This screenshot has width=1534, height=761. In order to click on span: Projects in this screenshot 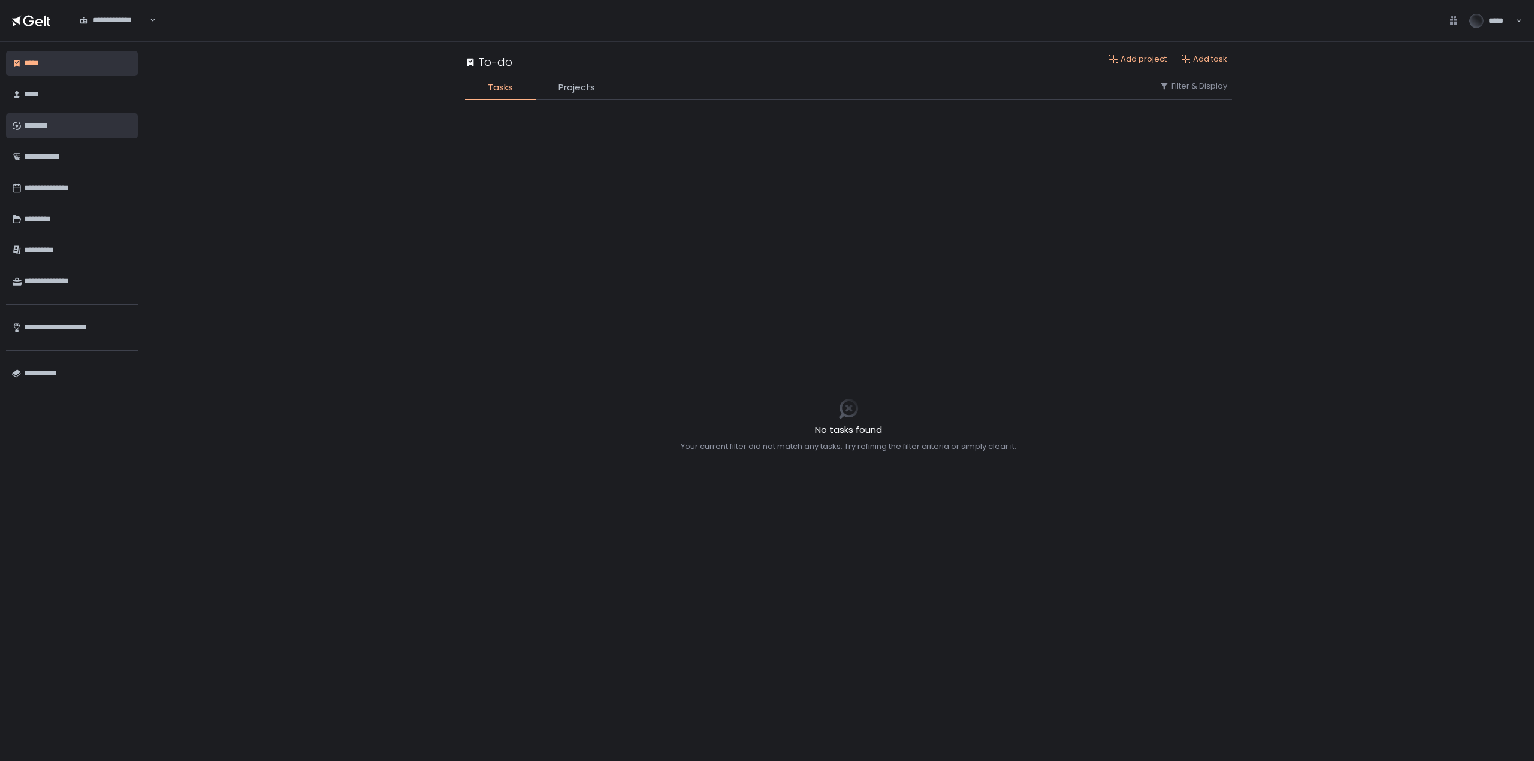, I will do `click(576, 87)`.